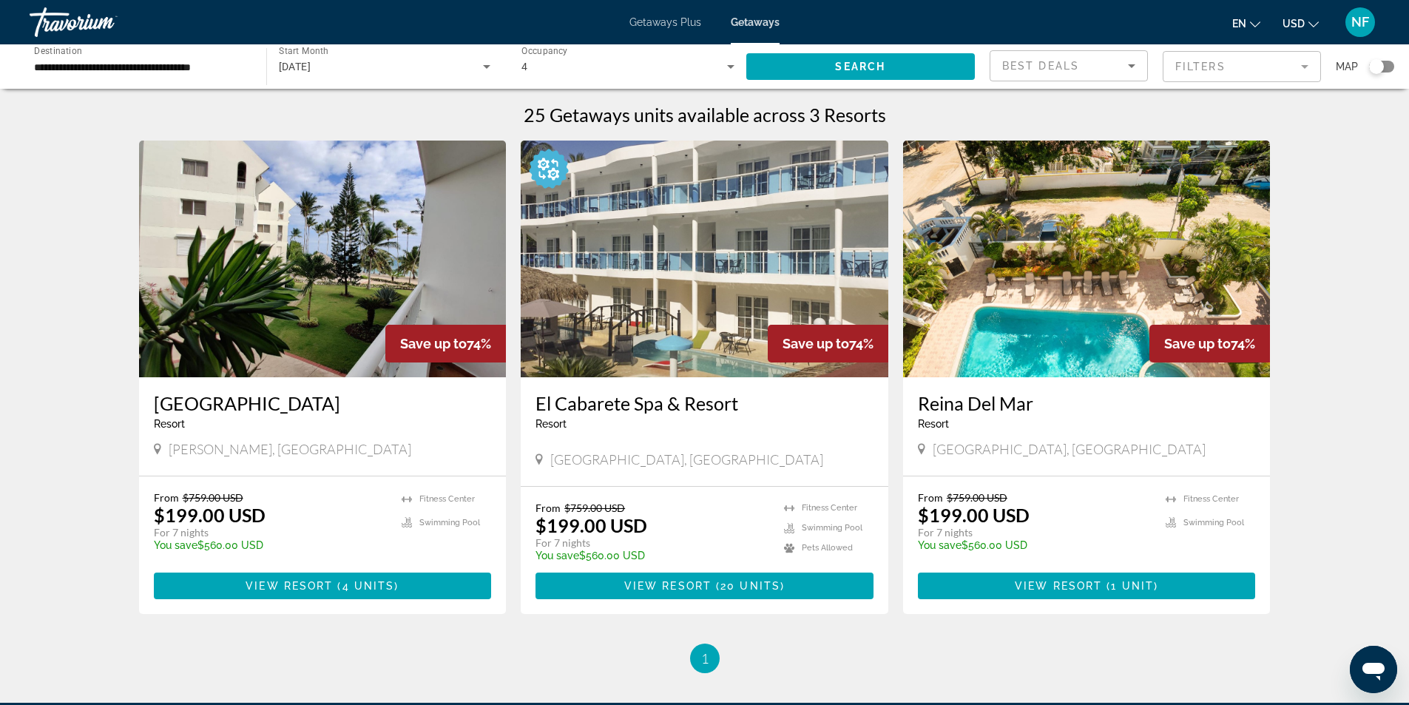 The image size is (1409, 705). Describe the element at coordinates (704, 403) in the screenshot. I see `h3: El Cabarete Spa & Resort` at that location.